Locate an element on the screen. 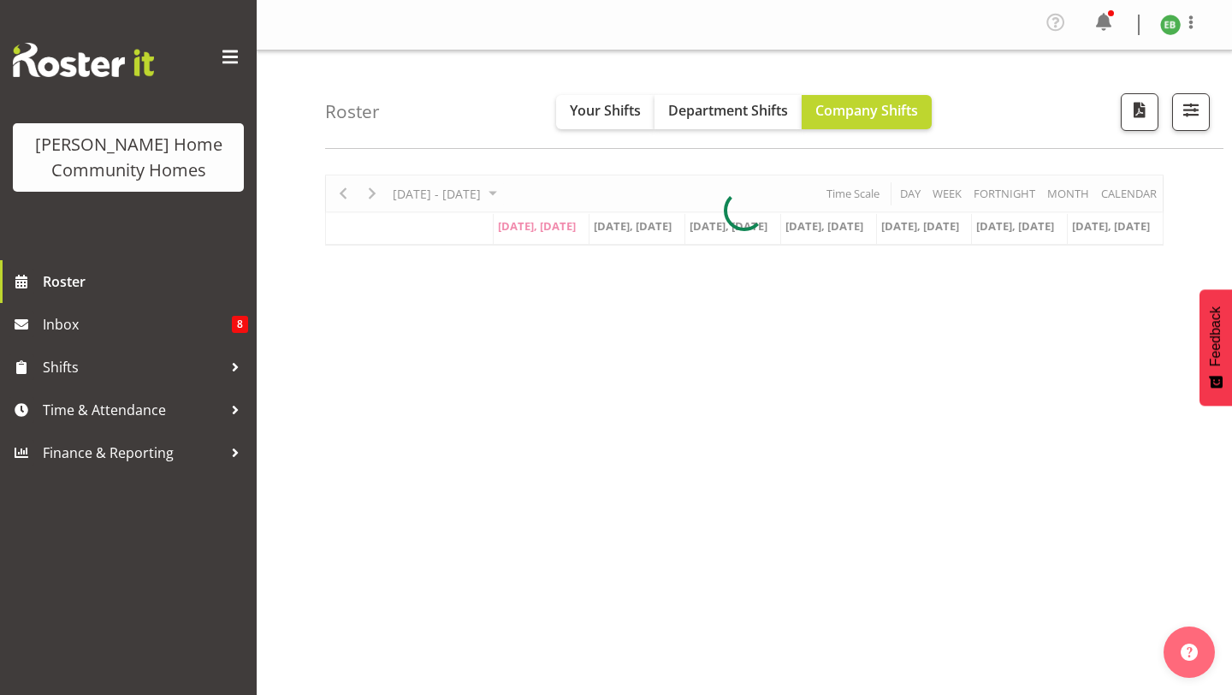 The height and width of the screenshot is (695, 1232). h4: Roster is located at coordinates (352, 111).